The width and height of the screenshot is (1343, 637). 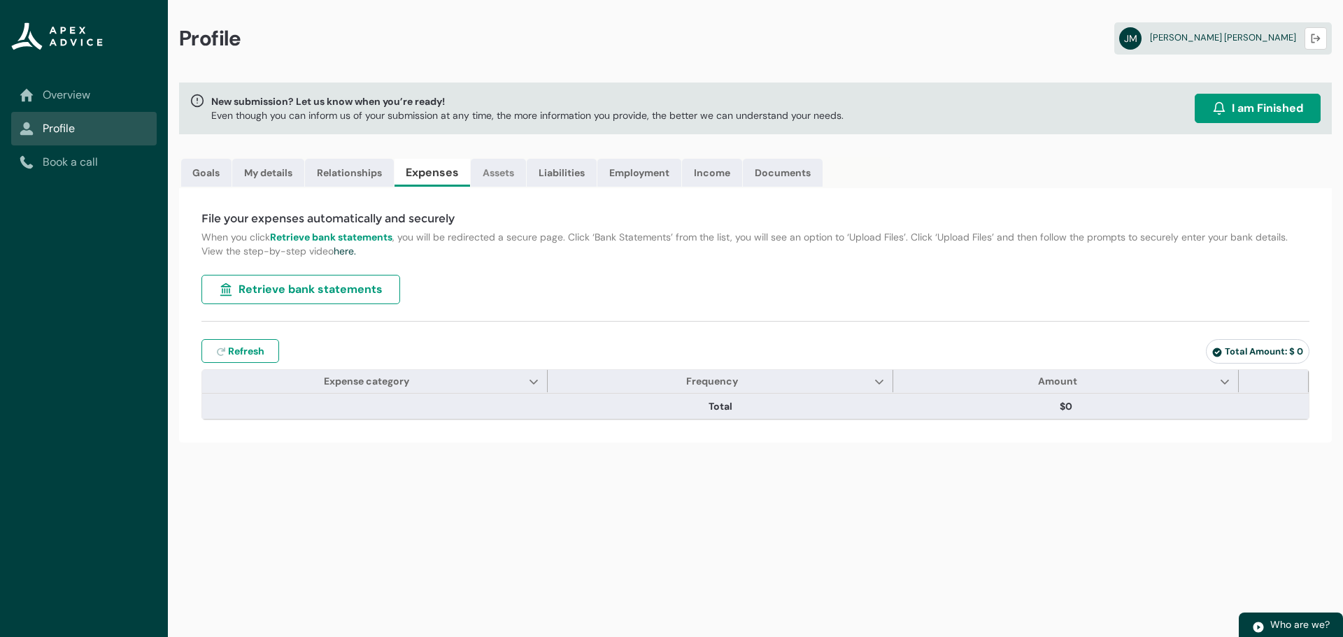 I want to click on lightning-formatted-number: $0, so click(x=1066, y=406).